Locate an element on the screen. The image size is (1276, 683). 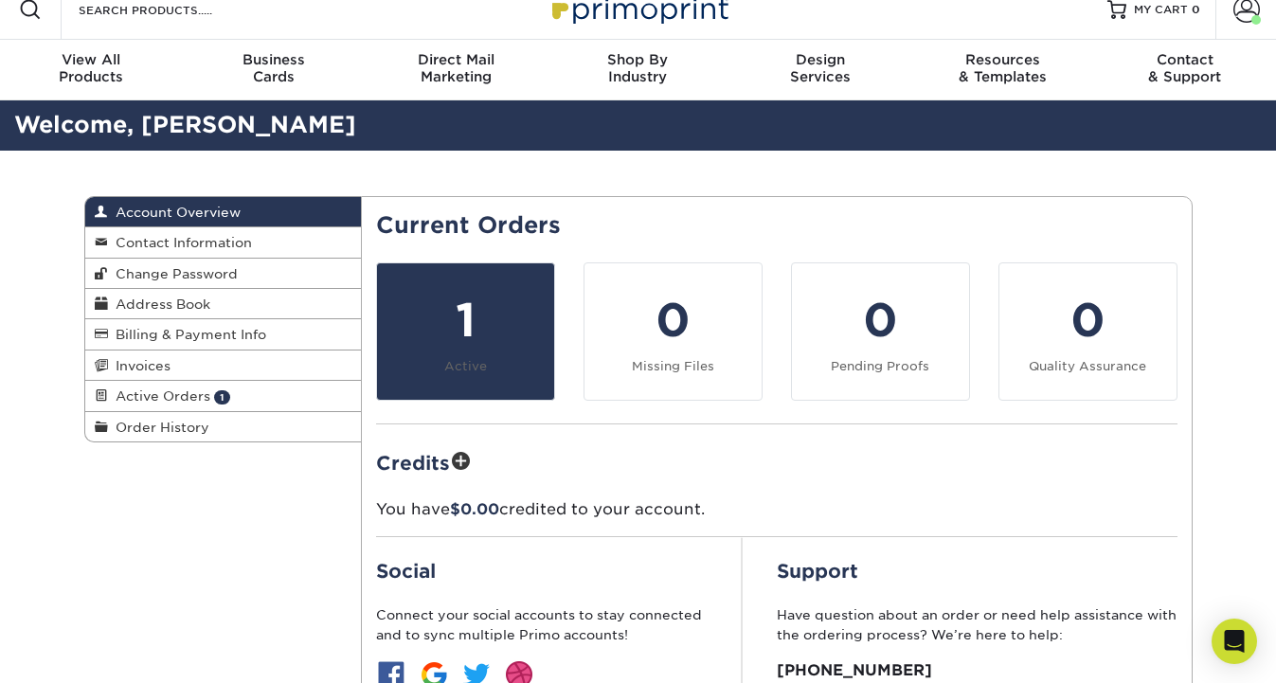
div: & Templates is located at coordinates (1002, 68).